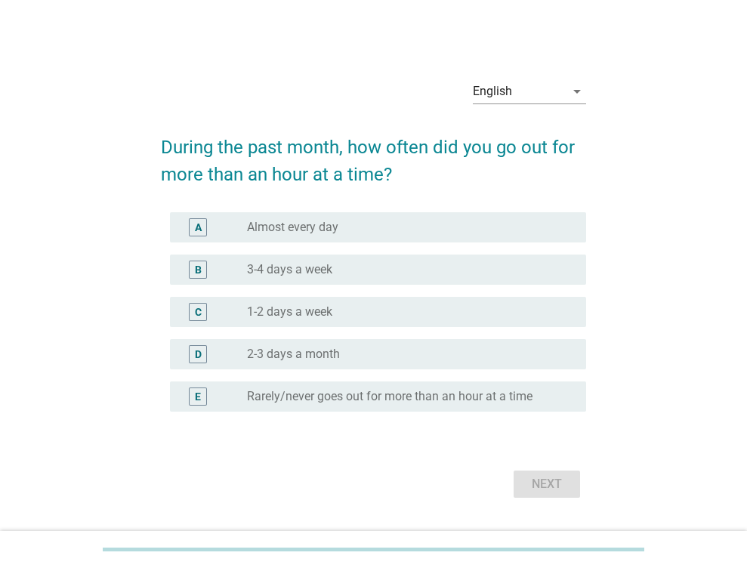 The image size is (747, 568). Describe the element at coordinates (577, 91) in the screenshot. I see `i: arrow_drop_down` at that location.